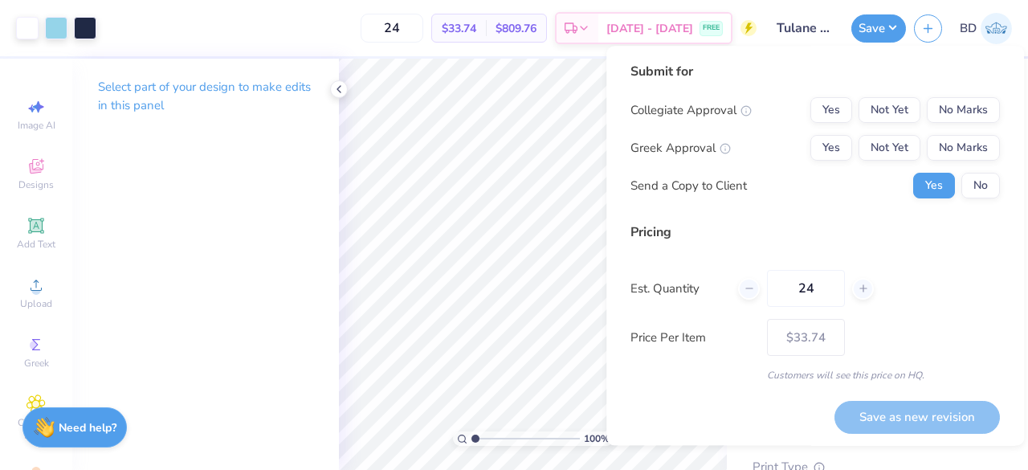  Describe the element at coordinates (986, 28) in the screenshot. I see `a: BD` at that location.